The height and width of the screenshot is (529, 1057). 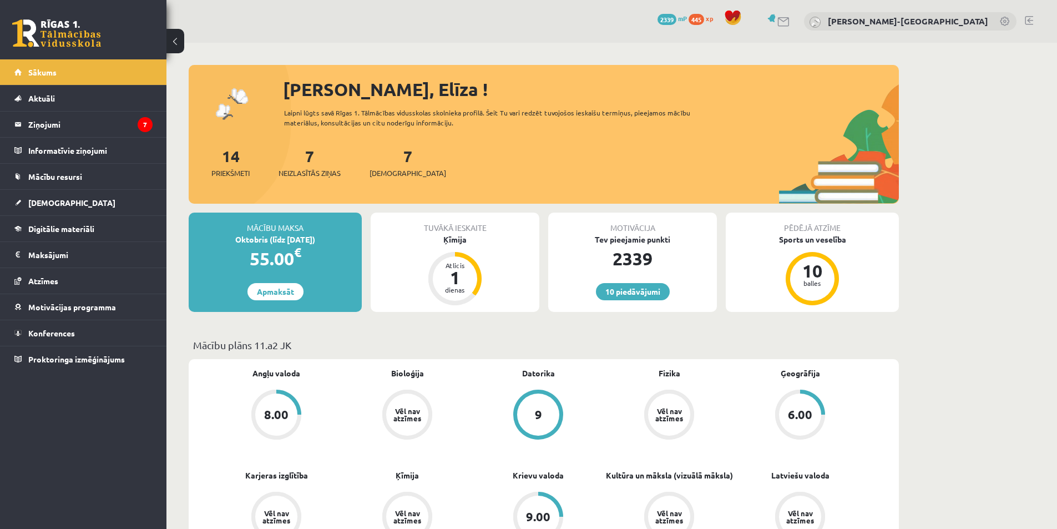 What do you see at coordinates (709, 18) in the screenshot?
I see `span: xp` at bounding box center [709, 18].